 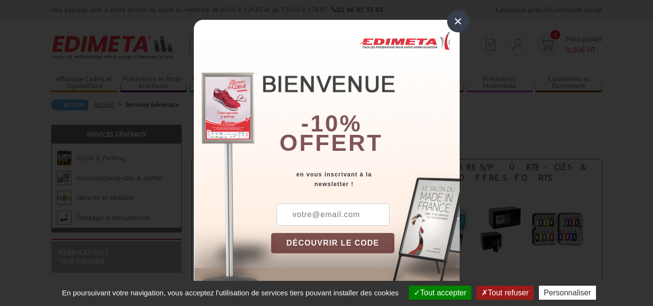 What do you see at coordinates (440, 292) in the screenshot?
I see `button: Tout accepter` at bounding box center [440, 292].